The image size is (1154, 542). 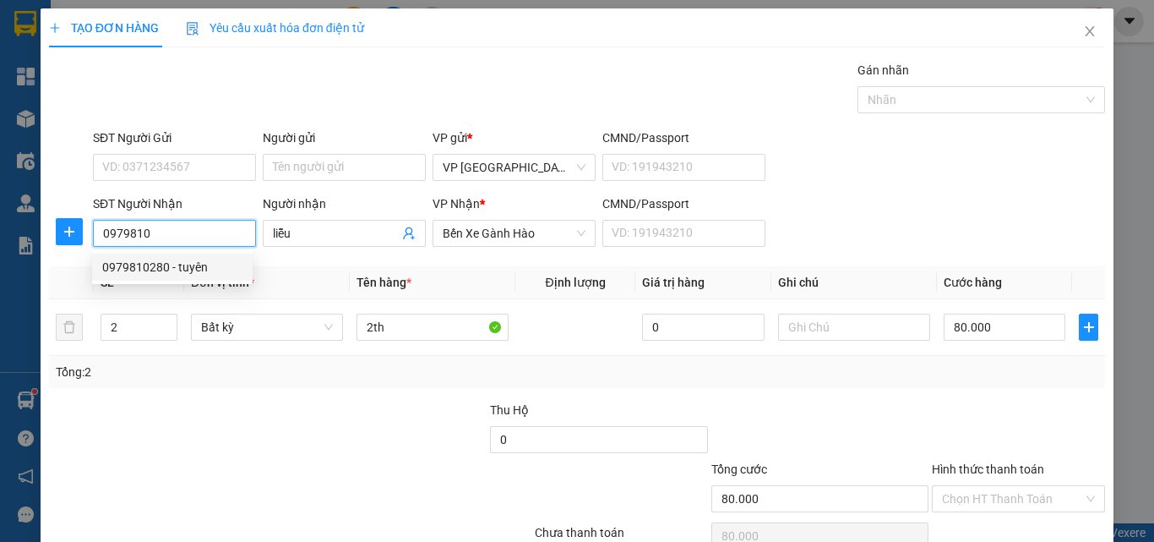 I want to click on label: Hình thức thanh toán, so click(x=988, y=469).